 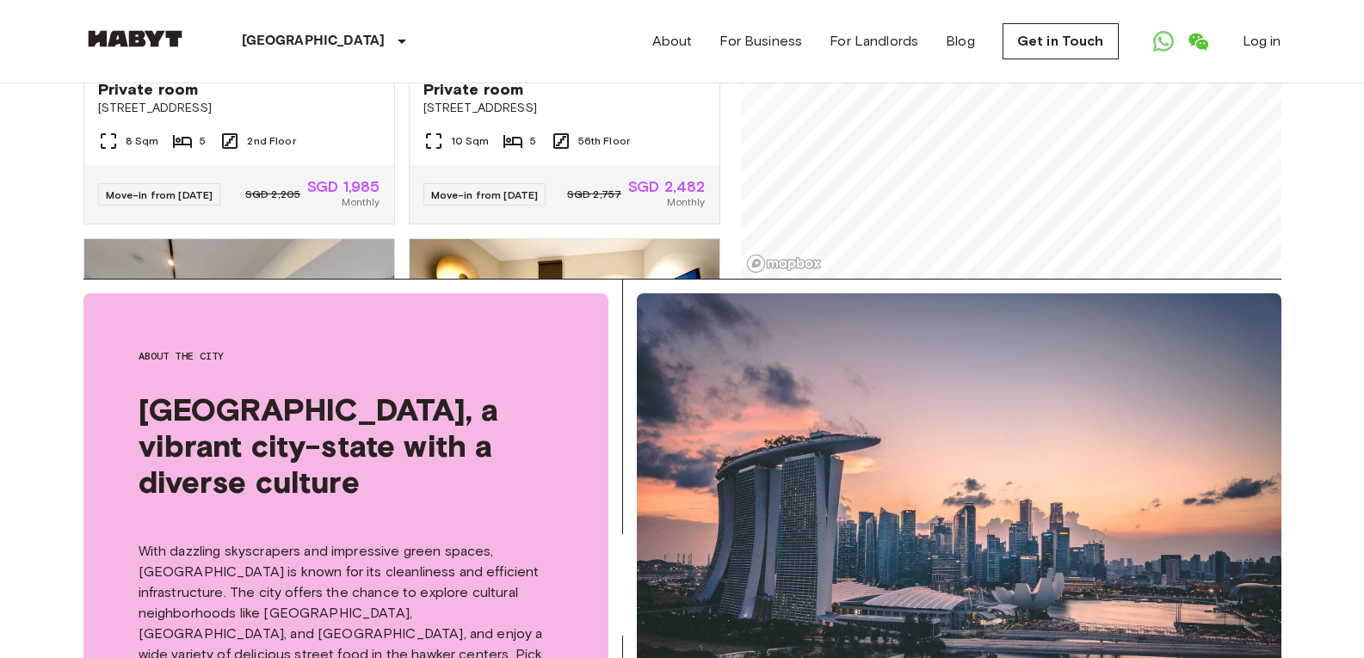 I want to click on span: 56th Floor, so click(x=604, y=141).